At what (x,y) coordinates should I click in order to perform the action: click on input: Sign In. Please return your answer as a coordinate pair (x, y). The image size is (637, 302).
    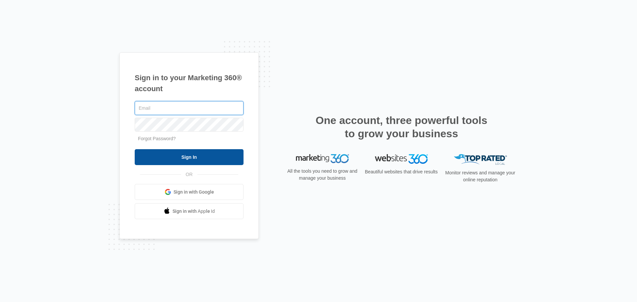
    Looking at the image, I should click on (189, 157).